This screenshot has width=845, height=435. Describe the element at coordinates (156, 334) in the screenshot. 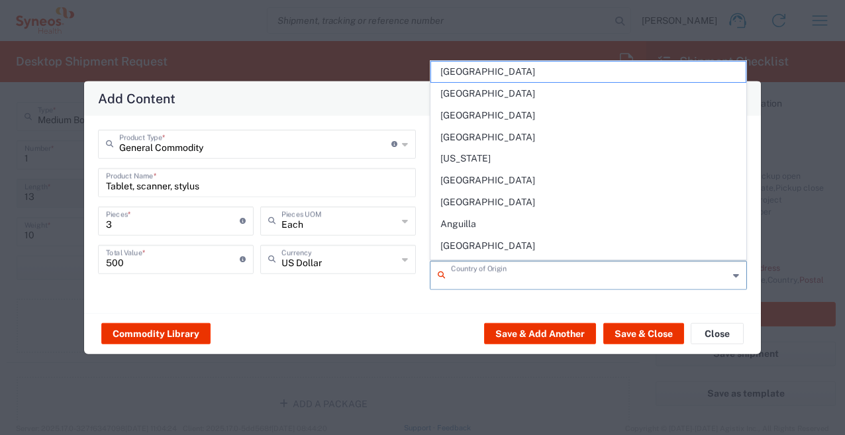

I see `button: Commodity Library` at that location.